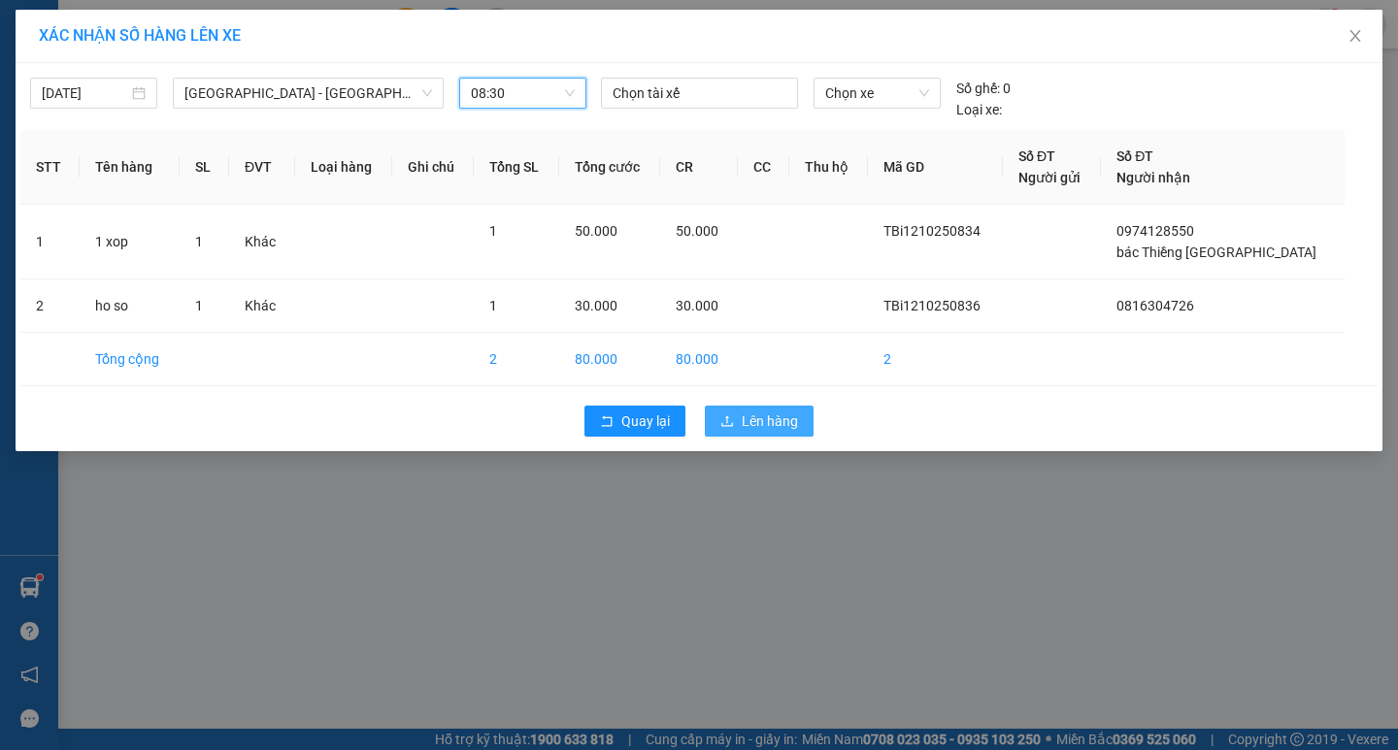 This screenshot has width=1398, height=750. Describe the element at coordinates (344, 167) in the screenshot. I see `th: Loại hàng` at that location.